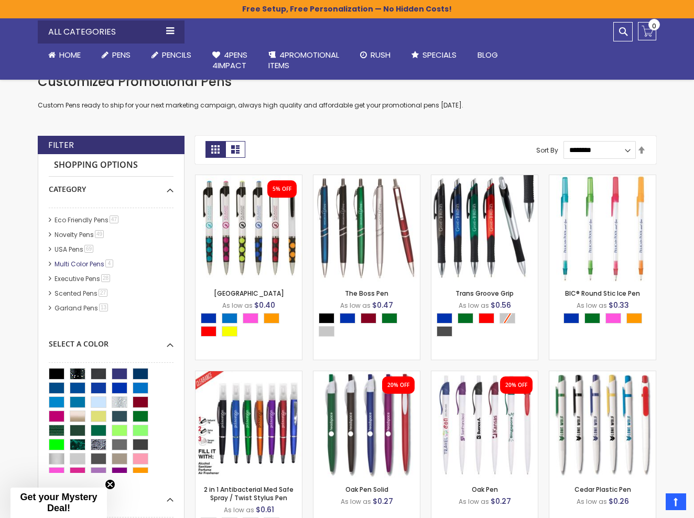 The image size is (694, 518). I want to click on div: Orange, so click(634, 318).